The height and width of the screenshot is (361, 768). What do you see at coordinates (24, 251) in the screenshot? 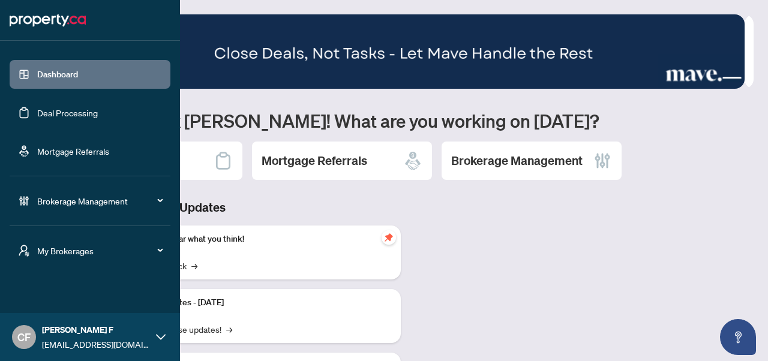
I see `span: user-switch` at bounding box center [24, 251].